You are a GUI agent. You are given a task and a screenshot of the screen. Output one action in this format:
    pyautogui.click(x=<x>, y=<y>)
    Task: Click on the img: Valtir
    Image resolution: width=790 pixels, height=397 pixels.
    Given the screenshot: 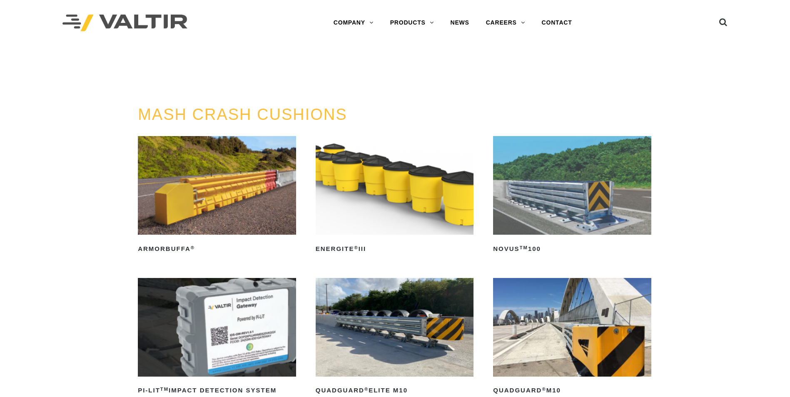 What is the action you would take?
    pyautogui.click(x=125, y=23)
    